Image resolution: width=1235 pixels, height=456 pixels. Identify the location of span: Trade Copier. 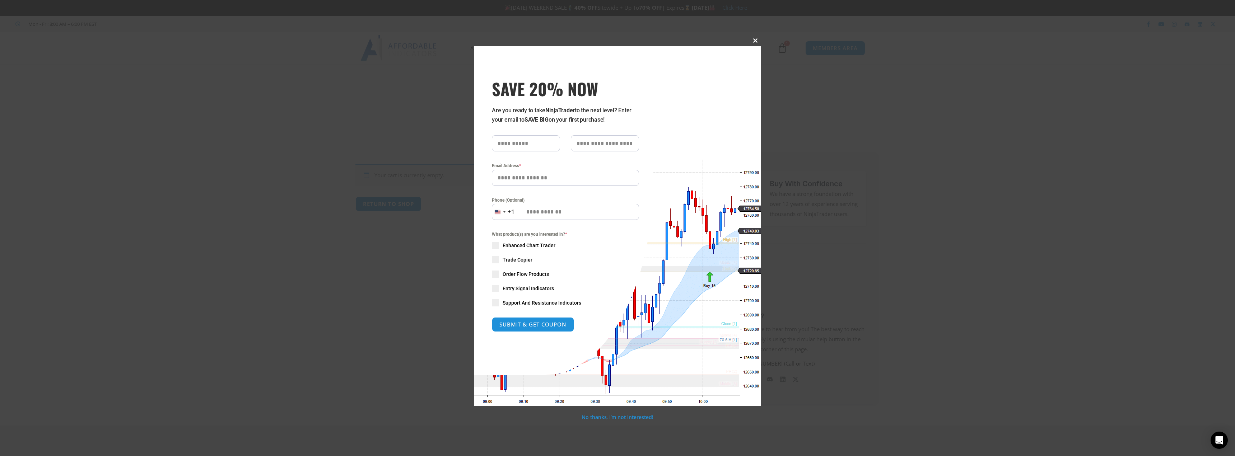
(517, 260).